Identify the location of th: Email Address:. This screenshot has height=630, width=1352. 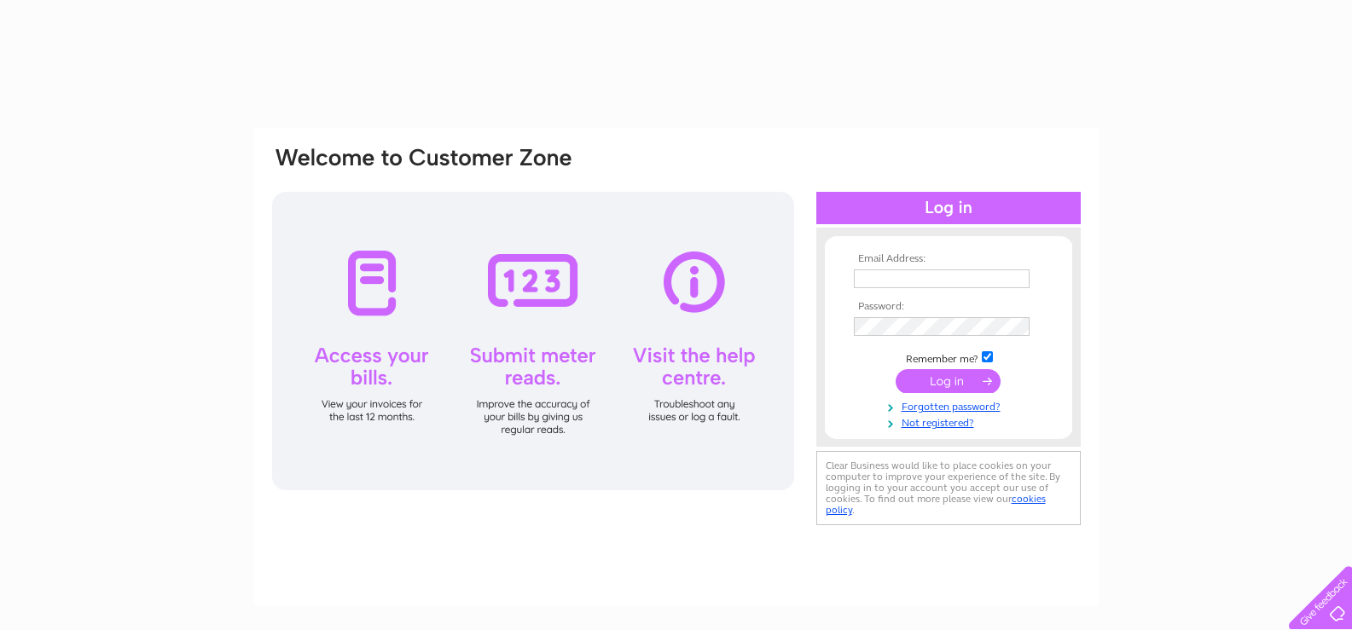
(948, 259).